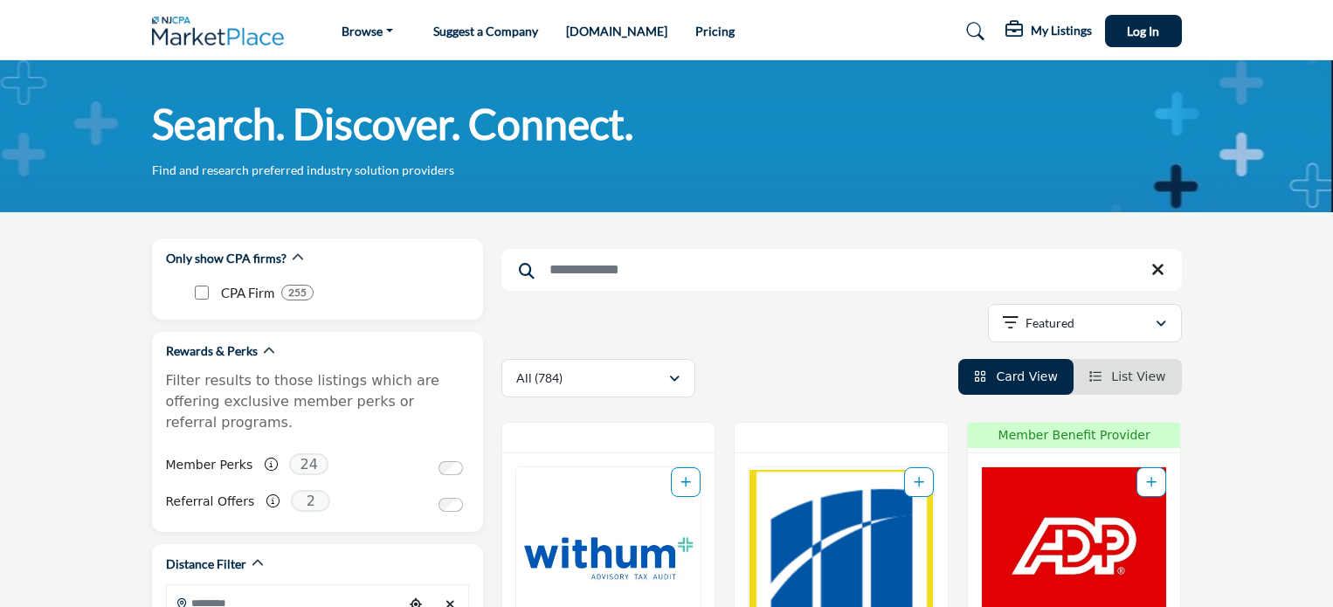 This screenshot has height=607, width=1333. I want to click on li: Card View, so click(1016, 376).